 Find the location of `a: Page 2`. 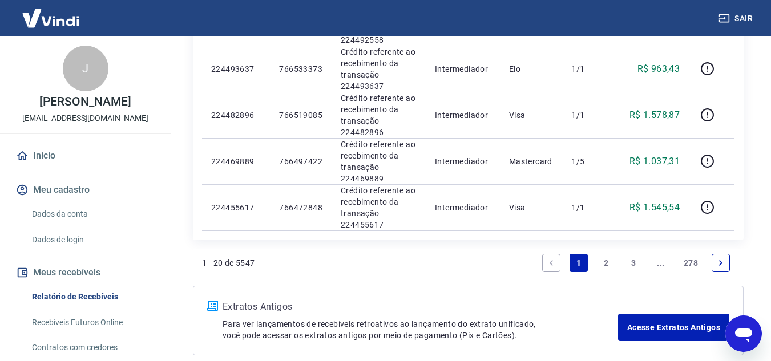

a: Page 2 is located at coordinates (606, 263).